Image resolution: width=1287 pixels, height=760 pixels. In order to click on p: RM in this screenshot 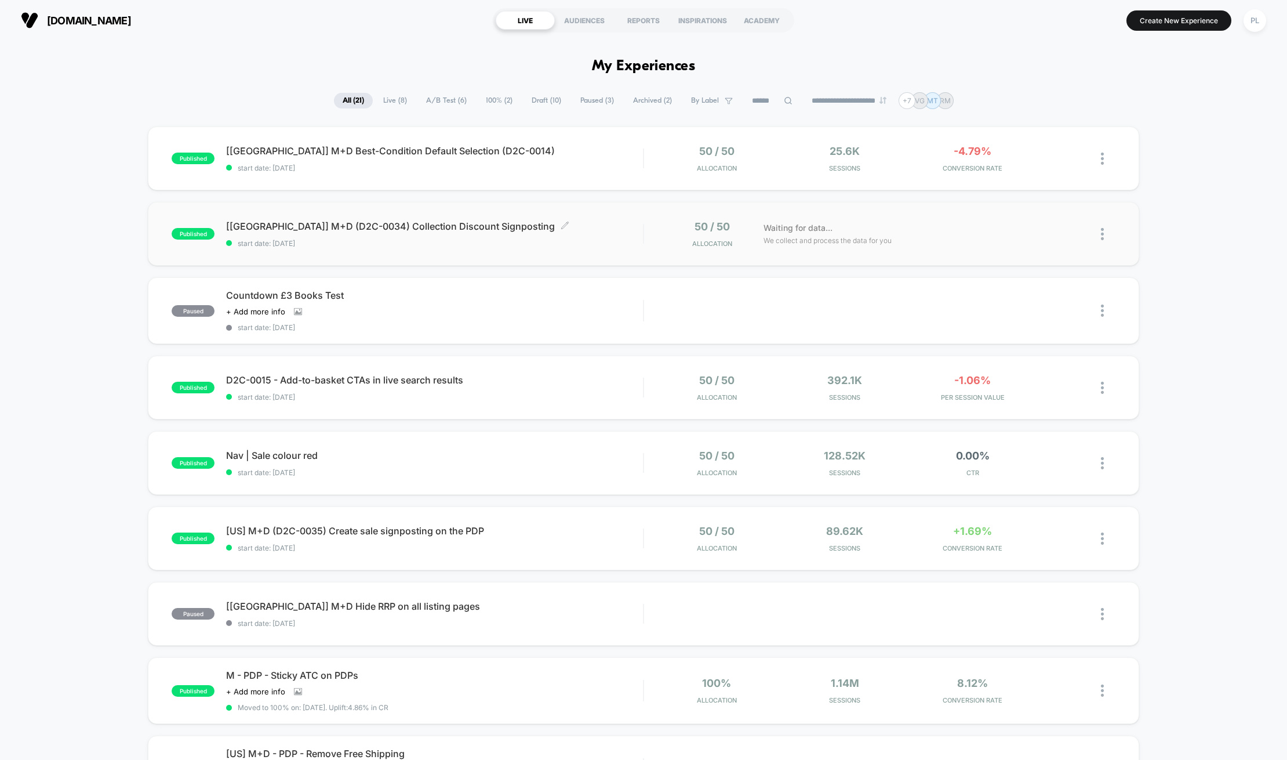, I will do `click(945, 100)`.